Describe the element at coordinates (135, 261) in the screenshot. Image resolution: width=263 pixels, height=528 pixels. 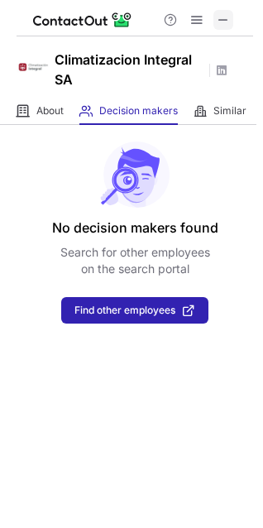
I see `p: Search for other employees on the search portal` at that location.